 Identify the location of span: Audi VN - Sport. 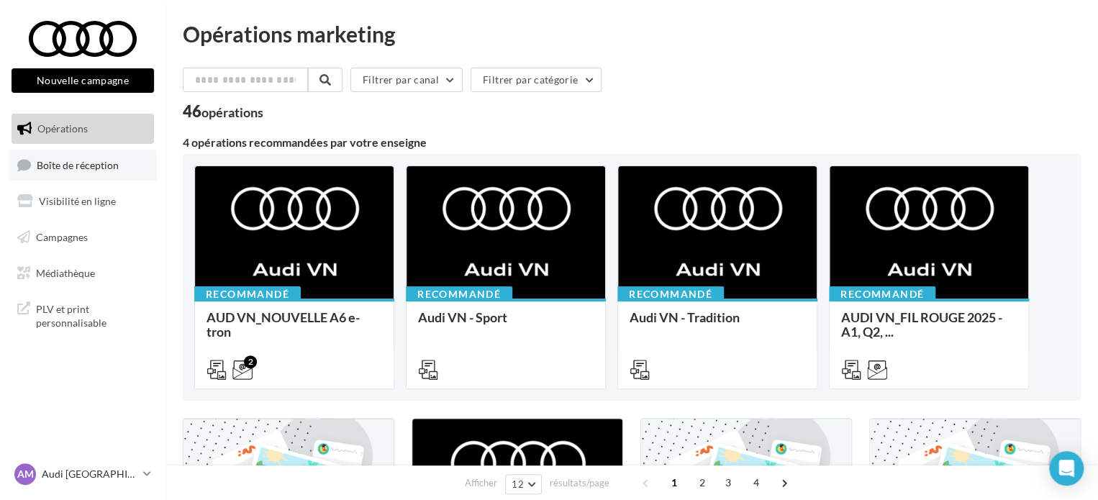
(463, 317).